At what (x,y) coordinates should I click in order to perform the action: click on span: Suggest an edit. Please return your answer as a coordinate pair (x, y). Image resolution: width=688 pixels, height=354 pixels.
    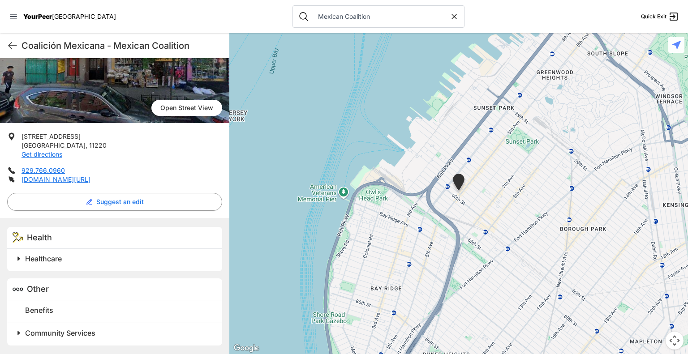
    Looking at the image, I should click on (120, 202).